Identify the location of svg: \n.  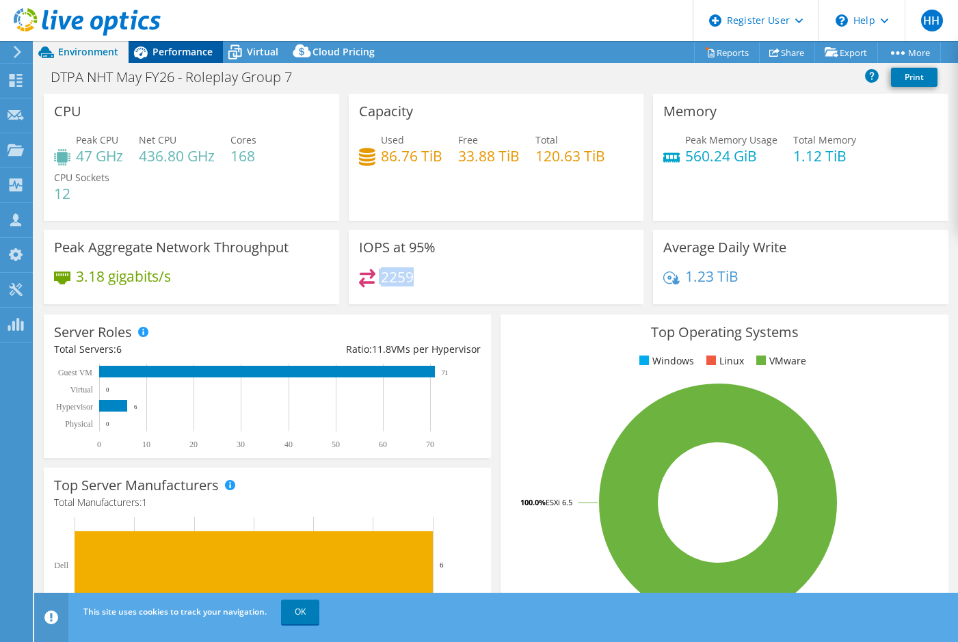
(842, 21).